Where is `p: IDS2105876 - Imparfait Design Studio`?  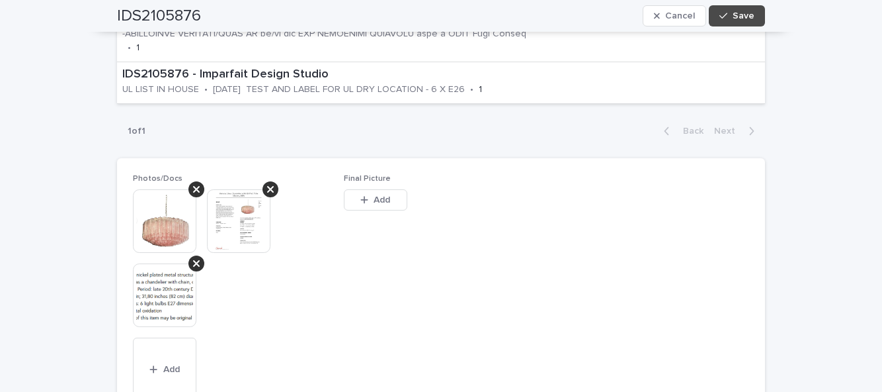
p: IDS2105876 - Imparfait Design Studio is located at coordinates (406, 75).